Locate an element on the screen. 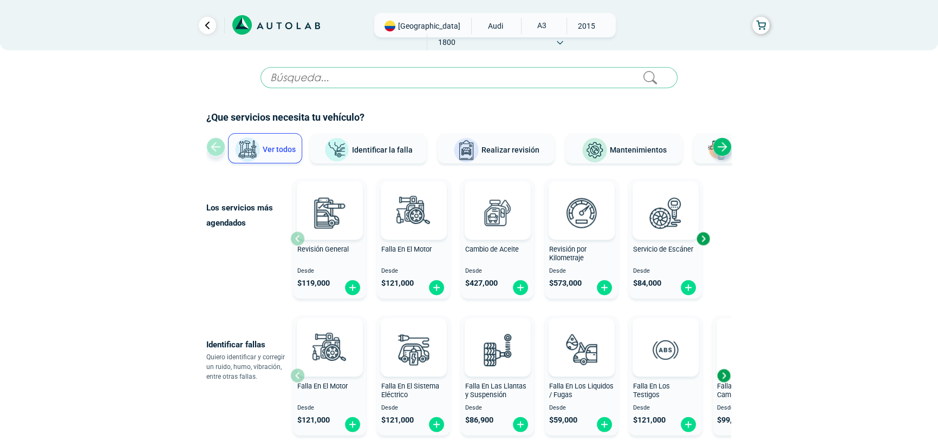 The width and height of the screenshot is (938, 448). img: diagnostic_bombilla-v3.svg is located at coordinates (413, 350).